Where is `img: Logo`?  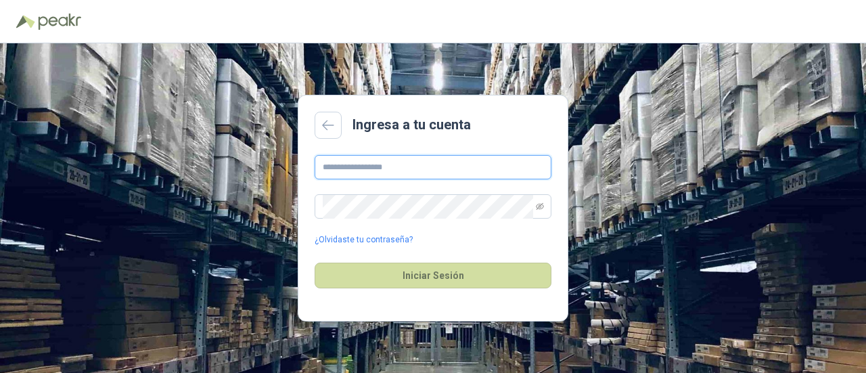
img: Logo is located at coordinates (26, 22).